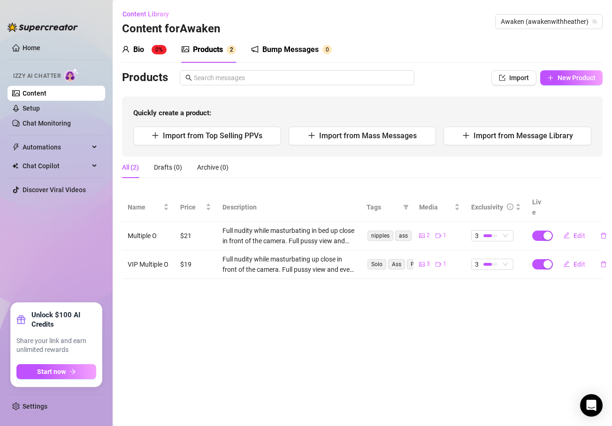 The image size is (612, 426). I want to click on div: Exclusivity, so click(487, 207).